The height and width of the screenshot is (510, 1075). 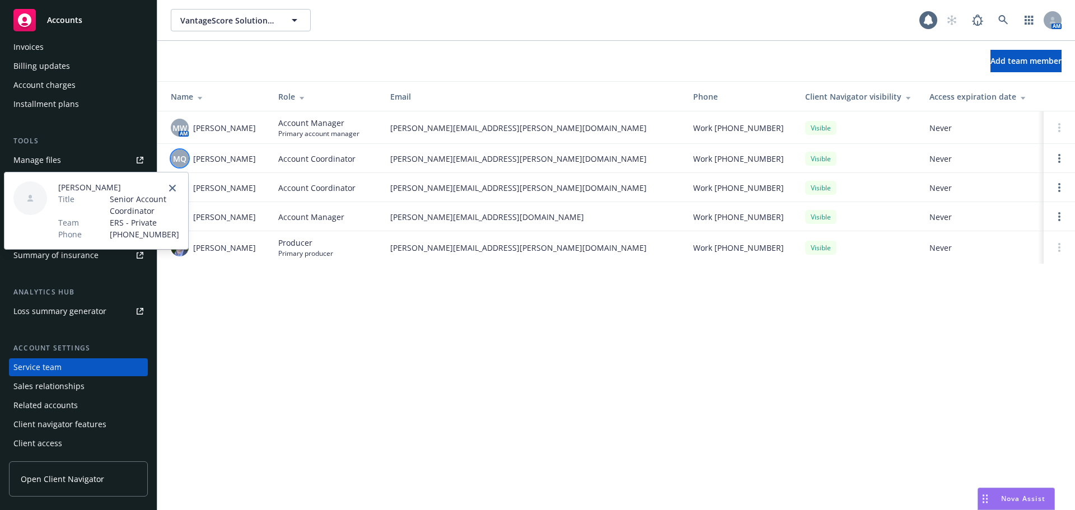 I want to click on span: Open Client Navigator, so click(x=62, y=479).